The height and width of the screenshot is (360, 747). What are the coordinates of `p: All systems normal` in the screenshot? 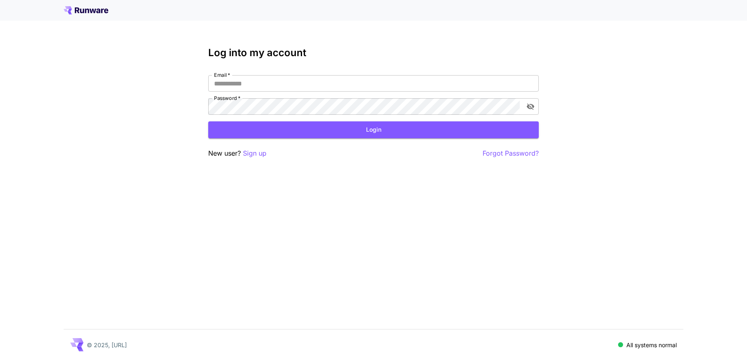 It's located at (651, 345).